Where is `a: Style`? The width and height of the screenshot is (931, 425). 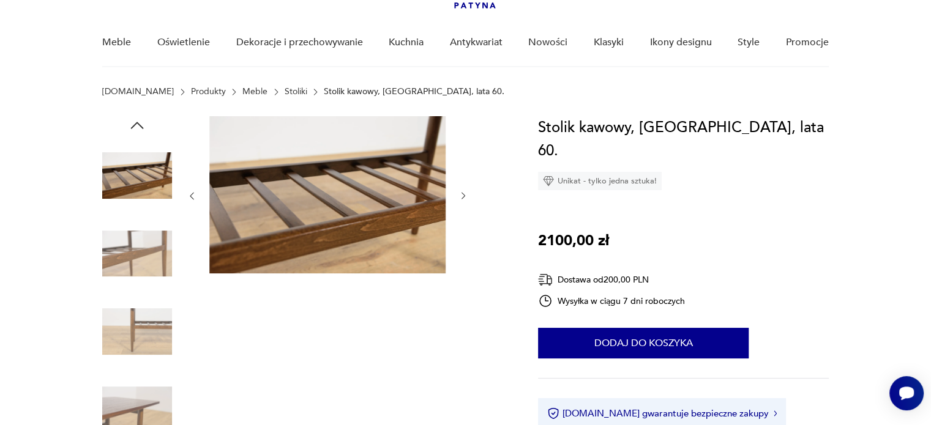 a: Style is located at coordinates (749, 42).